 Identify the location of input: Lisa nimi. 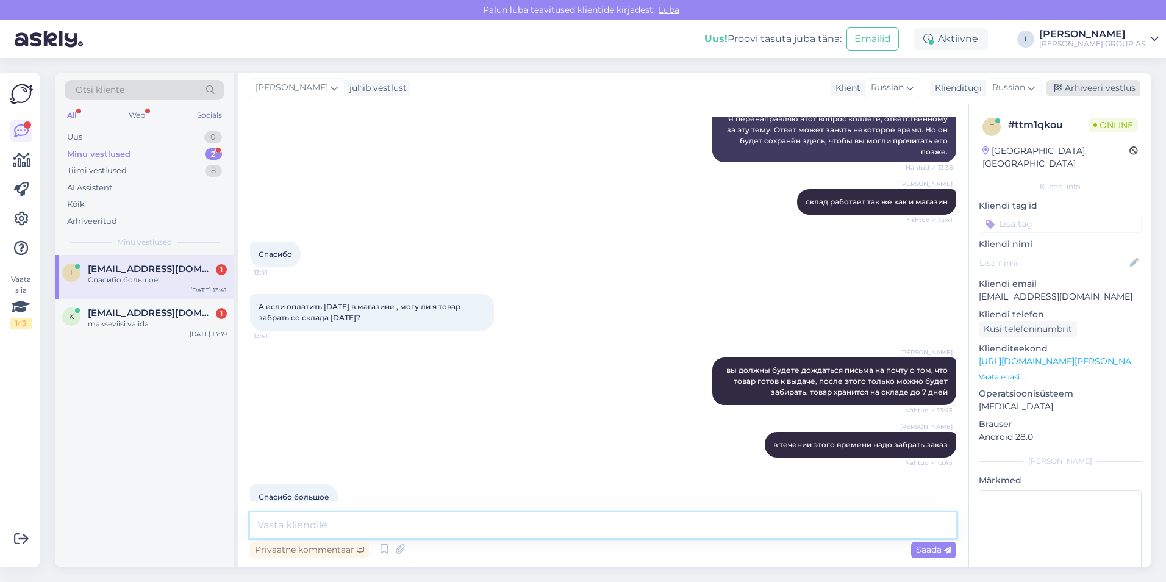
(1053, 263).